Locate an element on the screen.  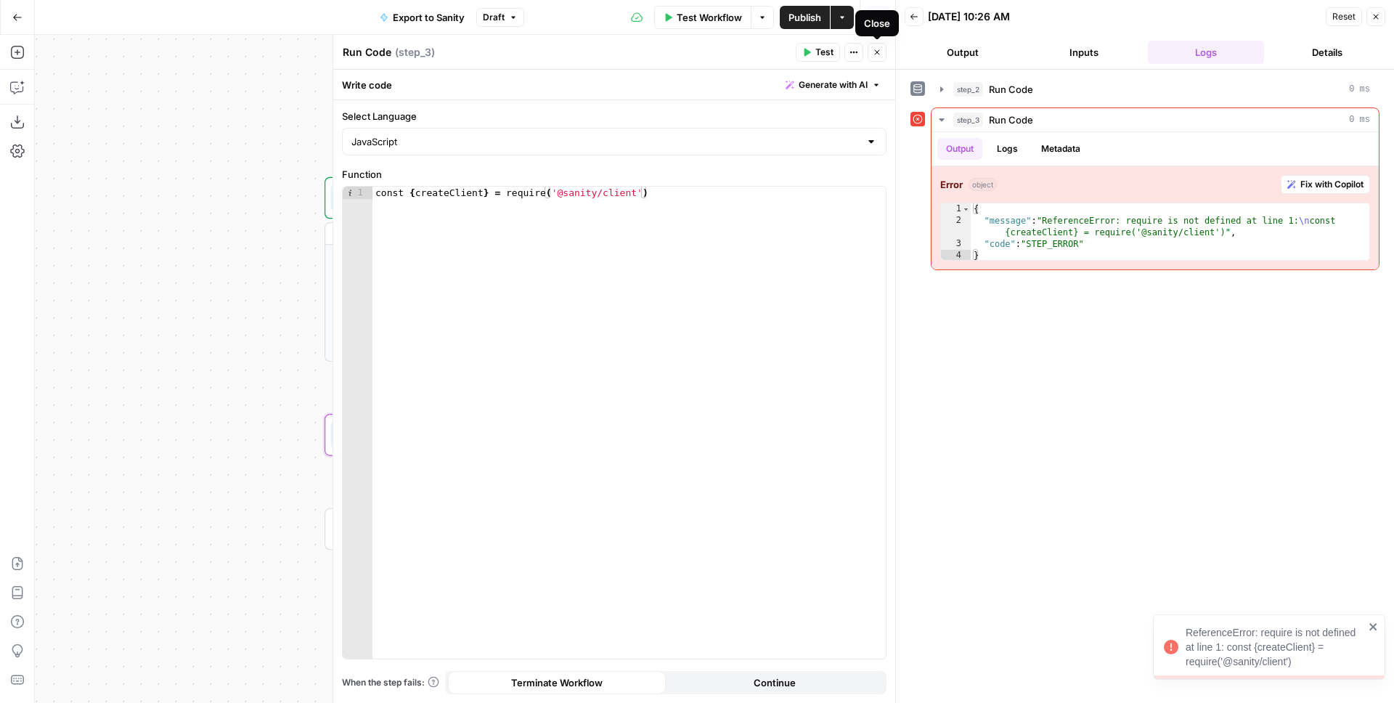
span: Fix with Copilot is located at coordinates (1331, 184).